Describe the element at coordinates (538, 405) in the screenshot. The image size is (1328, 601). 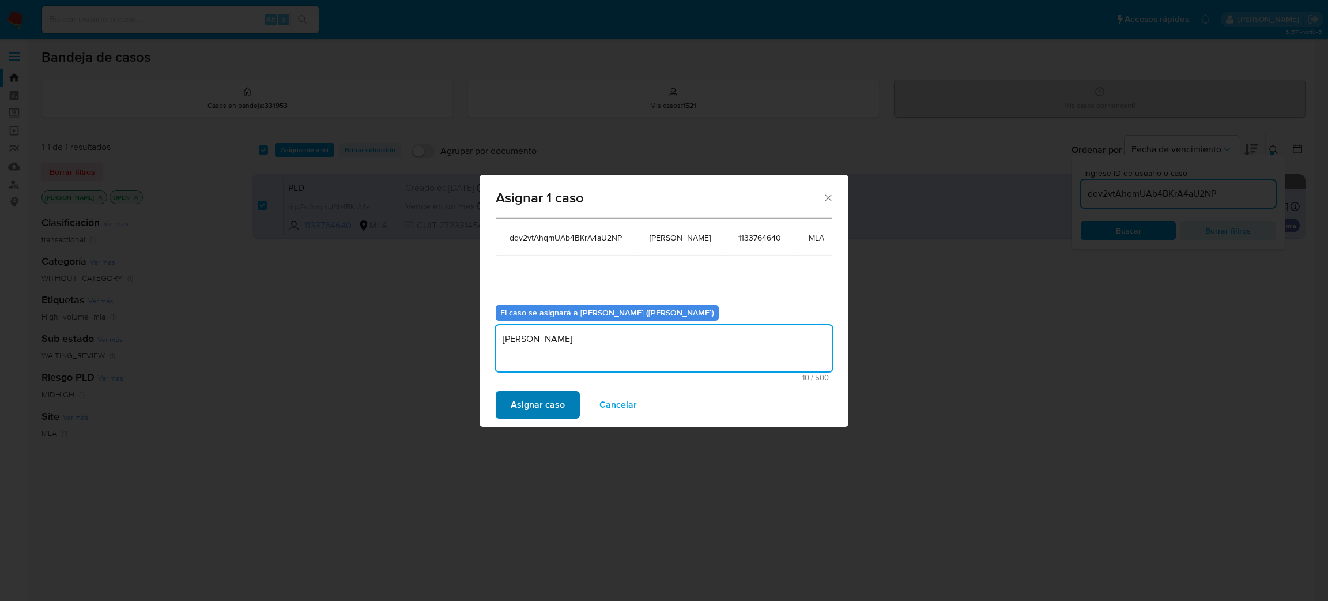
I see `span: Asignar caso` at that location.